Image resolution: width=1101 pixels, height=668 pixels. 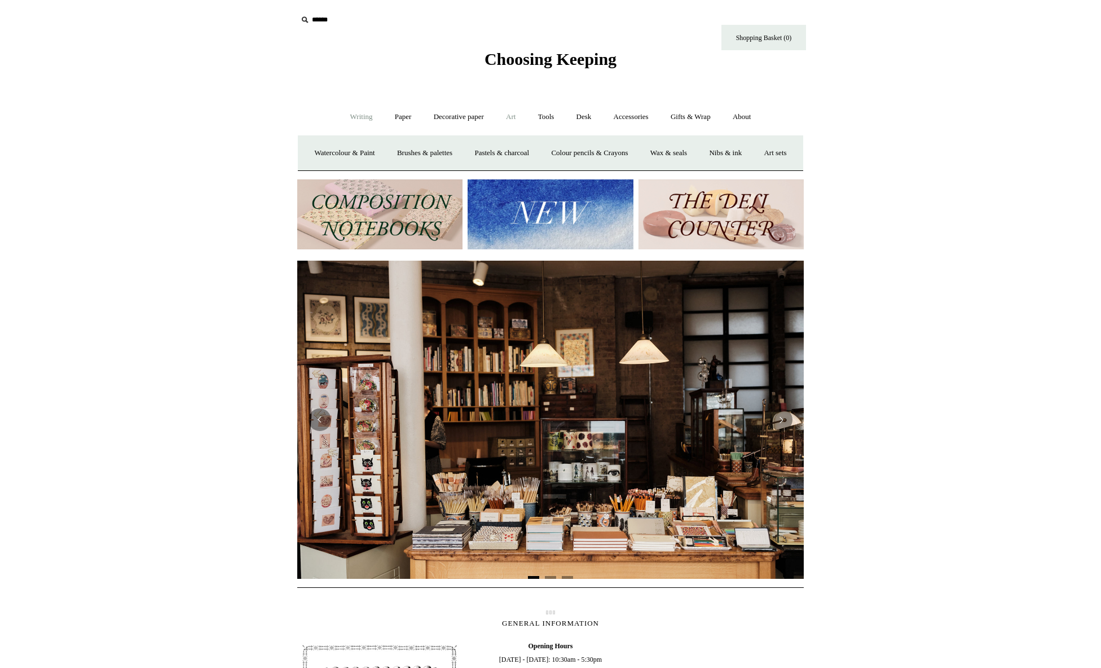 What do you see at coordinates (781, 420) in the screenshot?
I see `button: Next` at bounding box center [781, 420].